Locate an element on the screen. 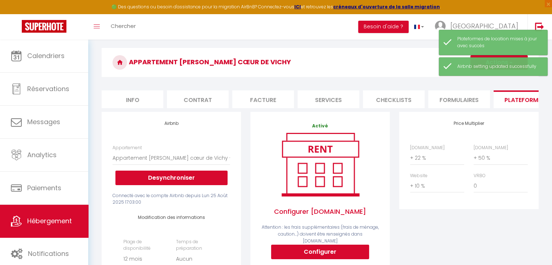 The height and width of the screenshot is (265, 552). span: Paiements is located at coordinates (44, 188).